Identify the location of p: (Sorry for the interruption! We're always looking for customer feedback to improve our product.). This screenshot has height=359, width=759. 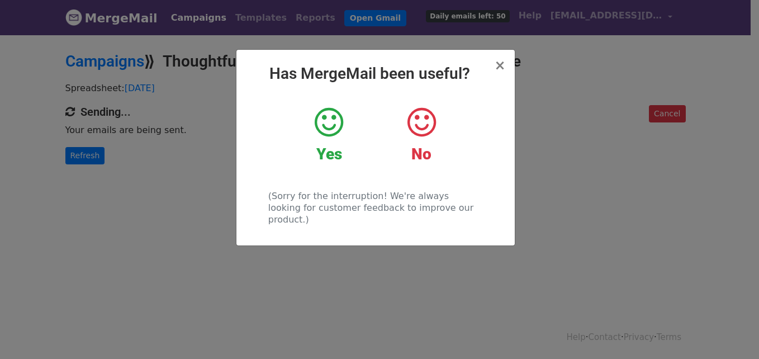
(375, 207).